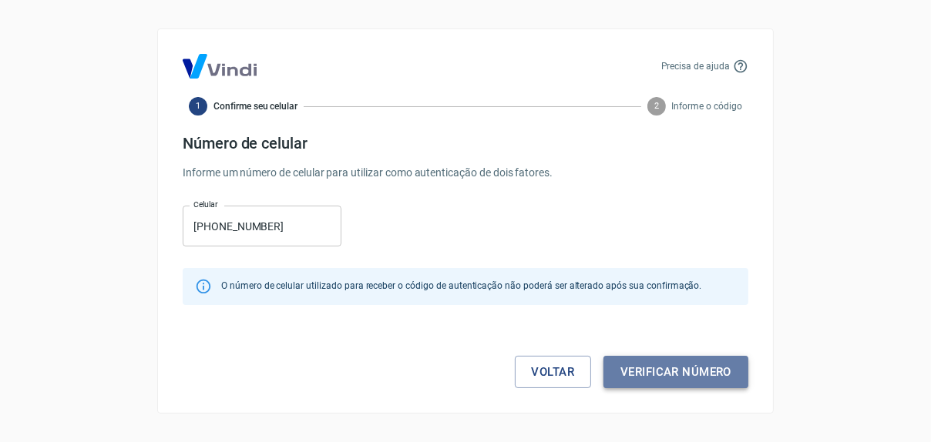 This screenshot has width=931, height=442. I want to click on span: Confirme seu celular, so click(255, 106).